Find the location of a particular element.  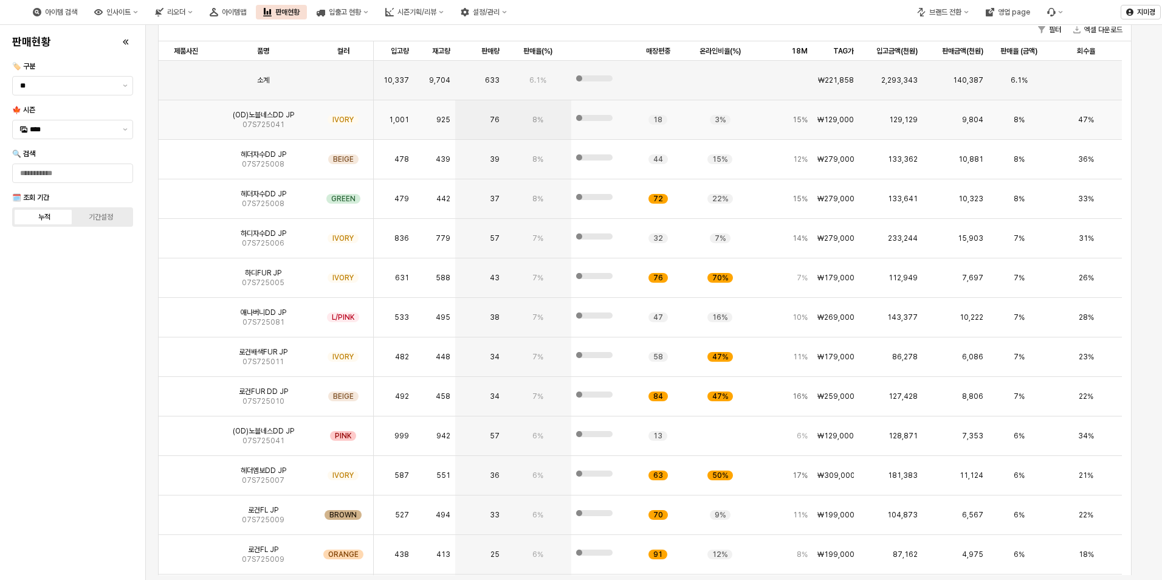

span: 233,244 is located at coordinates (902, 238).